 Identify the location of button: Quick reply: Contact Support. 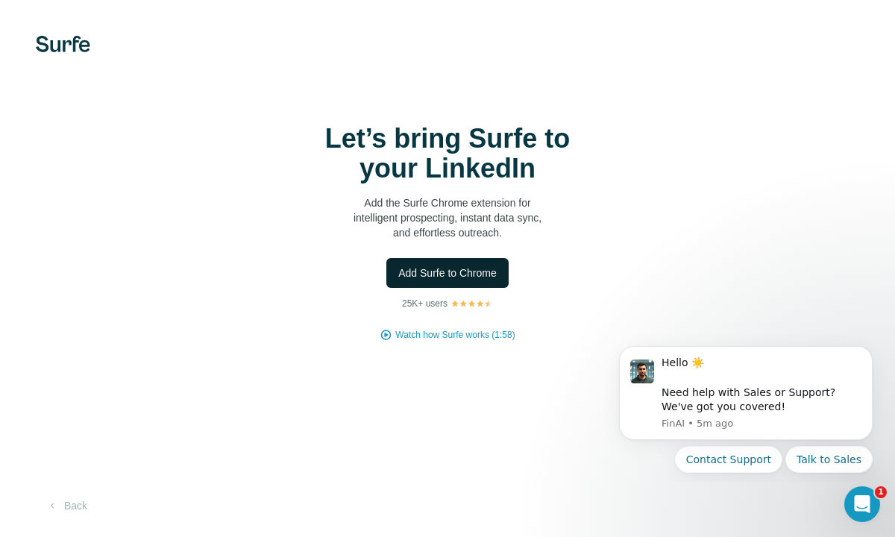
(132, 127).